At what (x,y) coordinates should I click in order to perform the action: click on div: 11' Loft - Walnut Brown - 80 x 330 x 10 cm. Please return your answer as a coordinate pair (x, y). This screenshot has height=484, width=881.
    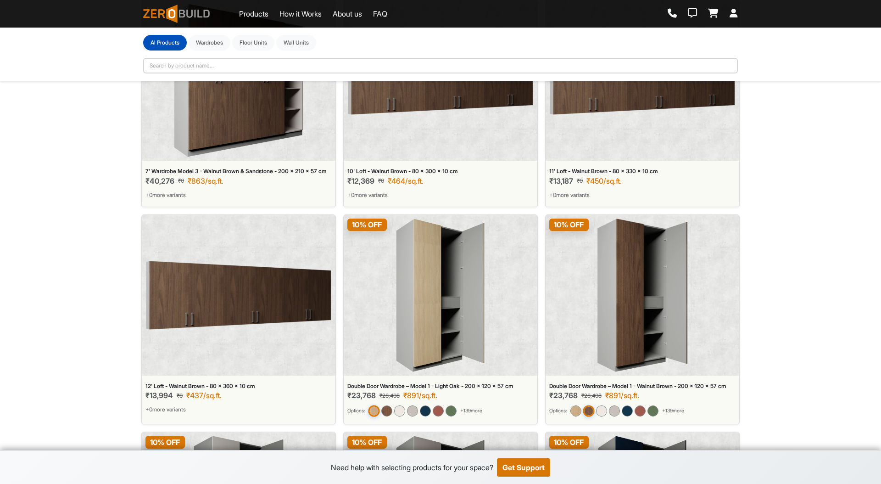
    Looking at the image, I should click on (642, 171).